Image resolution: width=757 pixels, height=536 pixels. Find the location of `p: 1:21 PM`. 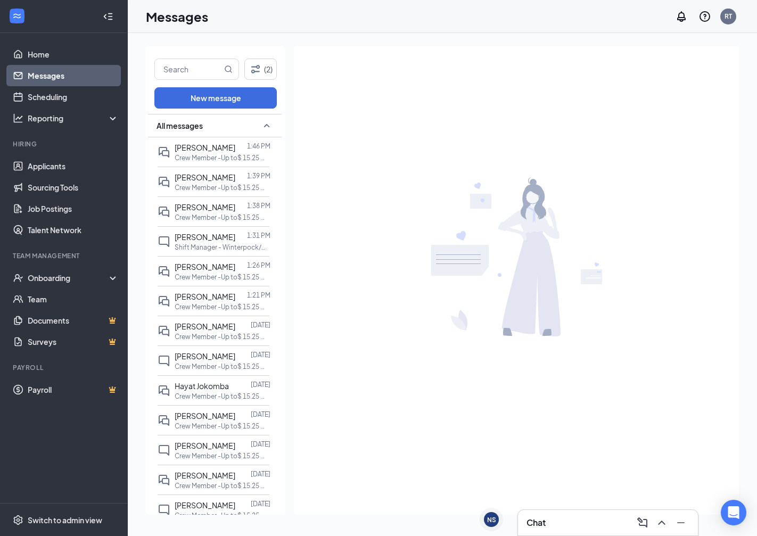

p: 1:21 PM is located at coordinates (259, 295).